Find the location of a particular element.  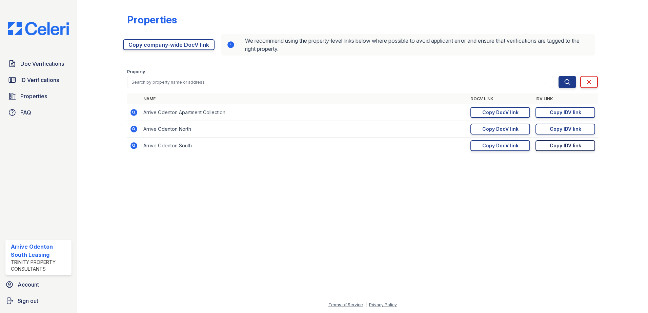

th: Name is located at coordinates (304, 99).